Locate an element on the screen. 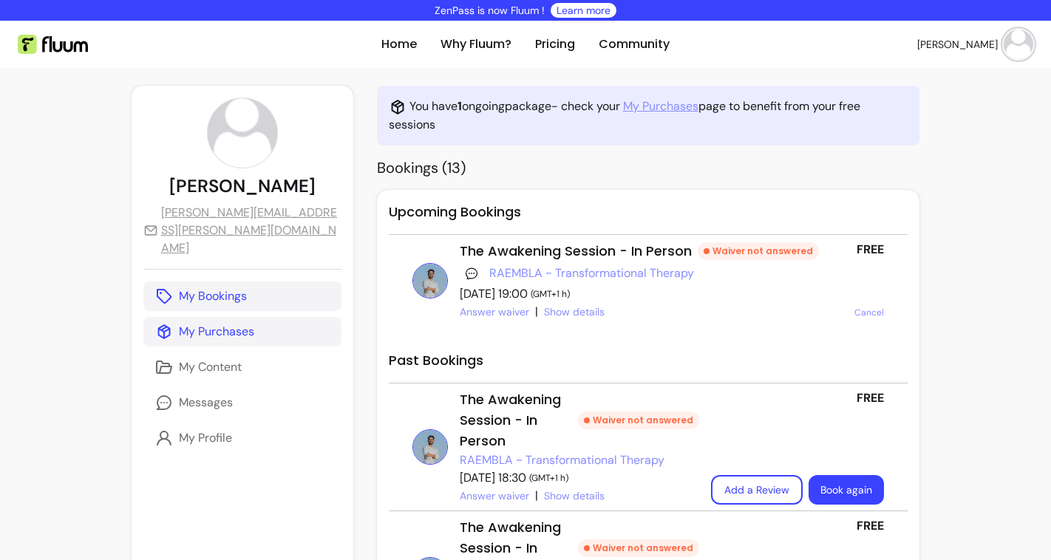 The image size is (1051, 560). img: Fluum Logo is located at coordinates (52, 44).